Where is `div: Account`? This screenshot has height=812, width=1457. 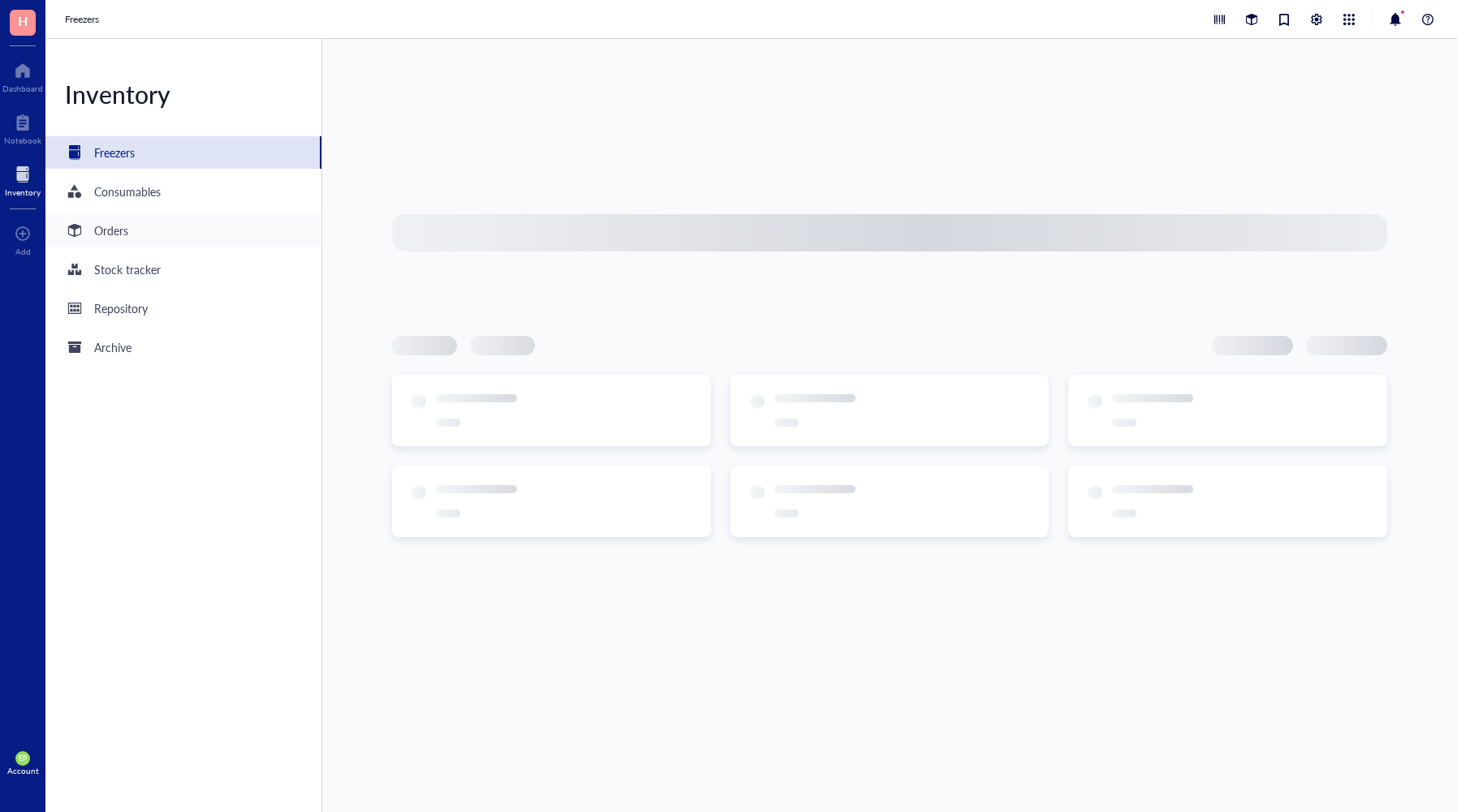 div: Account is located at coordinates (23, 771).